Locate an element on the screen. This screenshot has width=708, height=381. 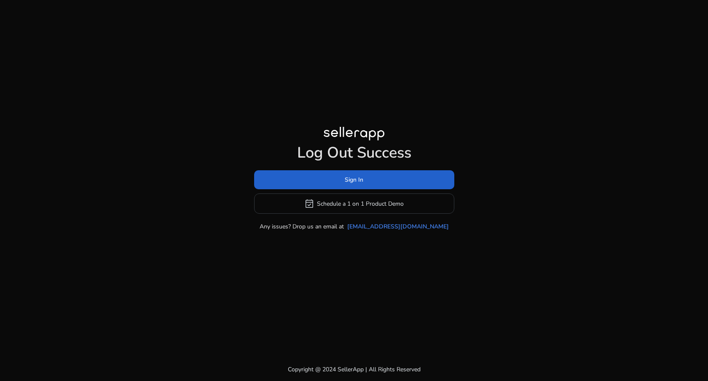
span: event_available is located at coordinates (309, 204).